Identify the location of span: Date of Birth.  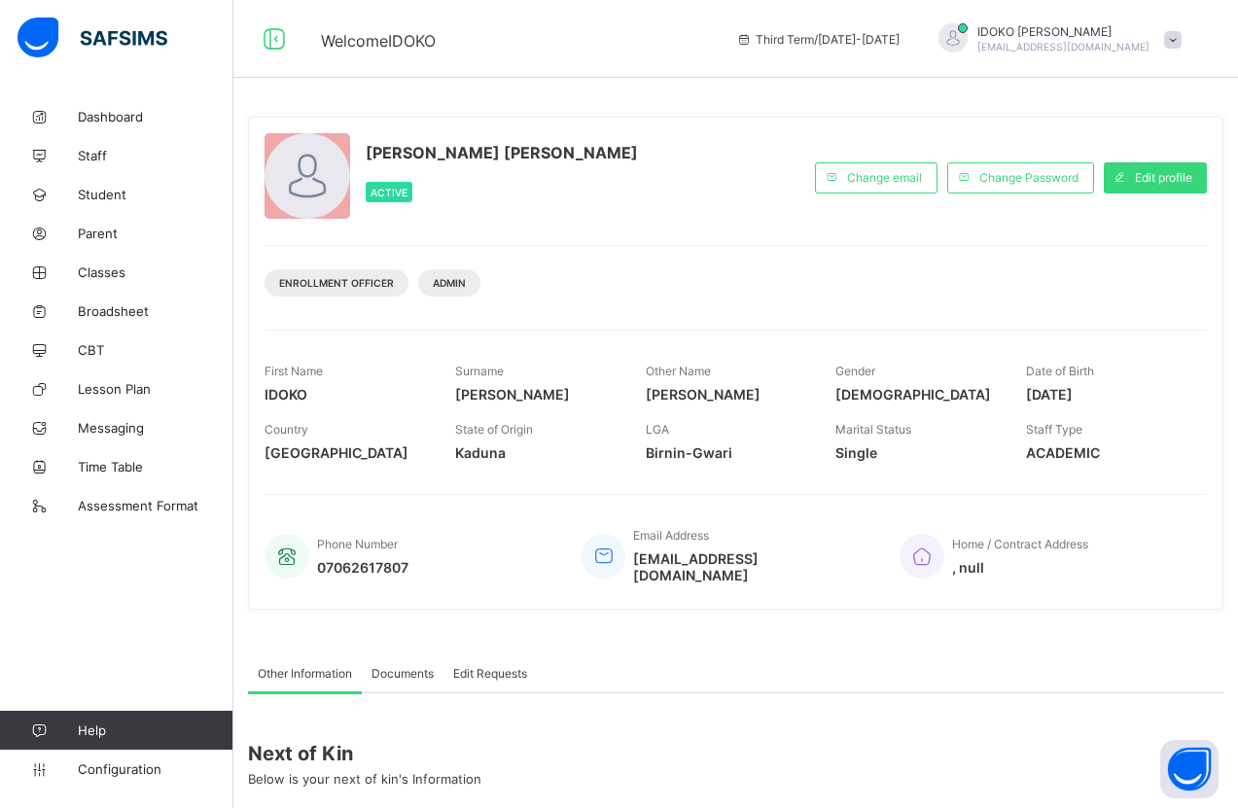
(1060, 370).